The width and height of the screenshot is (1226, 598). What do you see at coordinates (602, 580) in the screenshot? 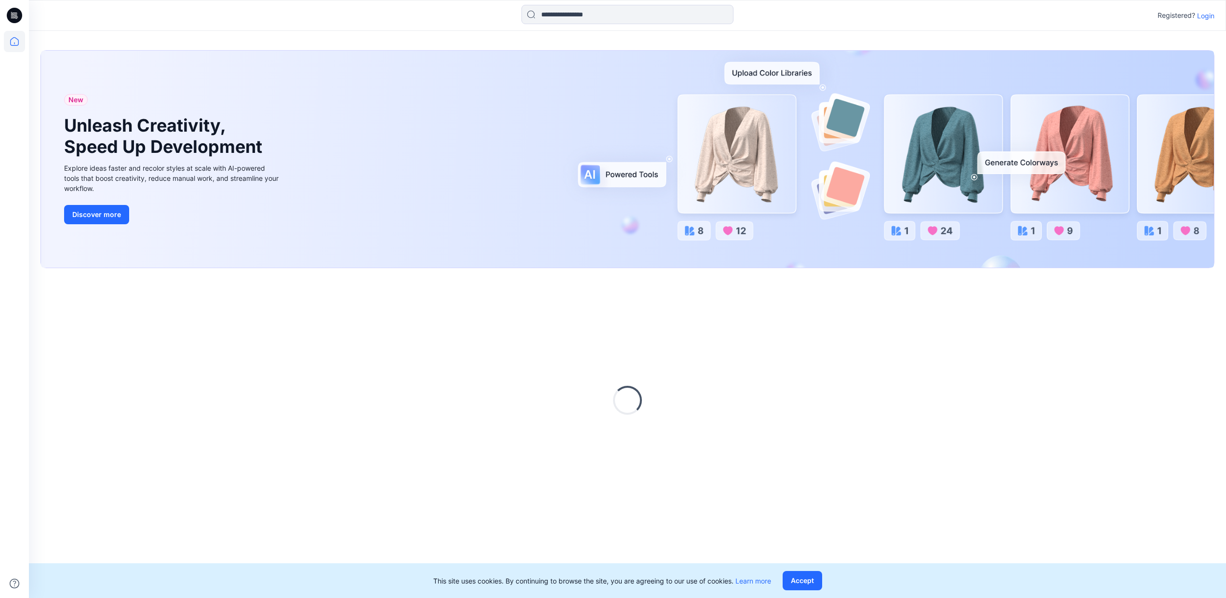
I see `p: This site uses cookies. By continuing to browse the site, you are agreeing to our use of cookies.` at bounding box center [602, 580].